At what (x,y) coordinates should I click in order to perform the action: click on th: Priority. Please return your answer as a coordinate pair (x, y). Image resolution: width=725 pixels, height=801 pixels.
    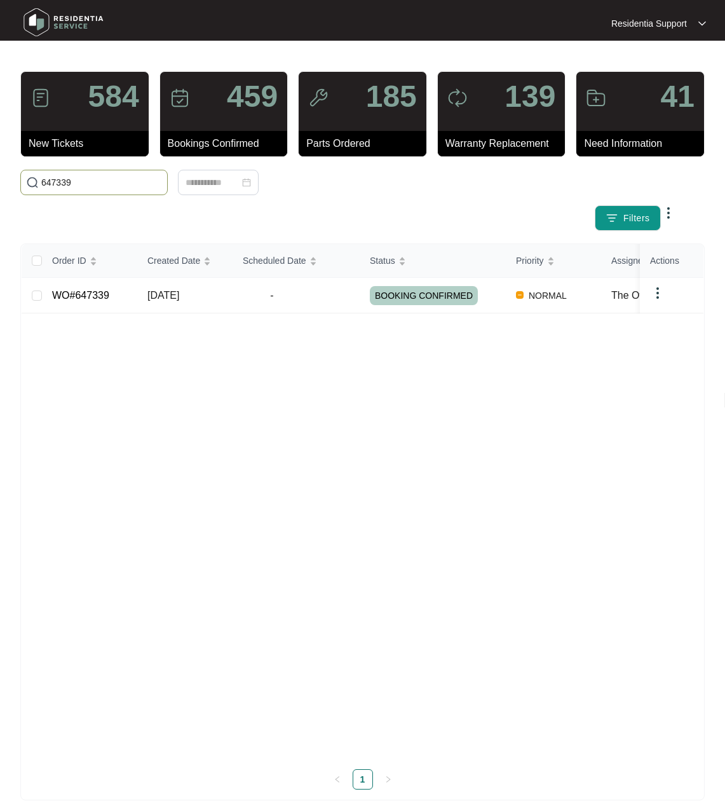
    Looking at the image, I should click on (554, 261).